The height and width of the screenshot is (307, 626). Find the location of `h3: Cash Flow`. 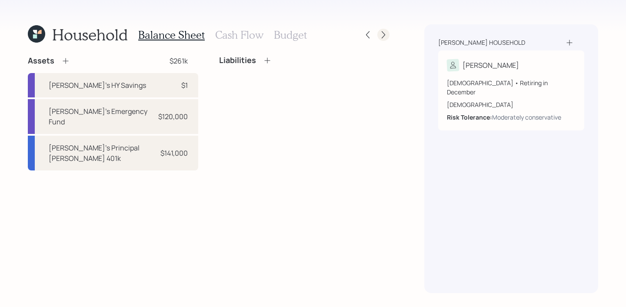

h3: Cash Flow is located at coordinates (239, 35).